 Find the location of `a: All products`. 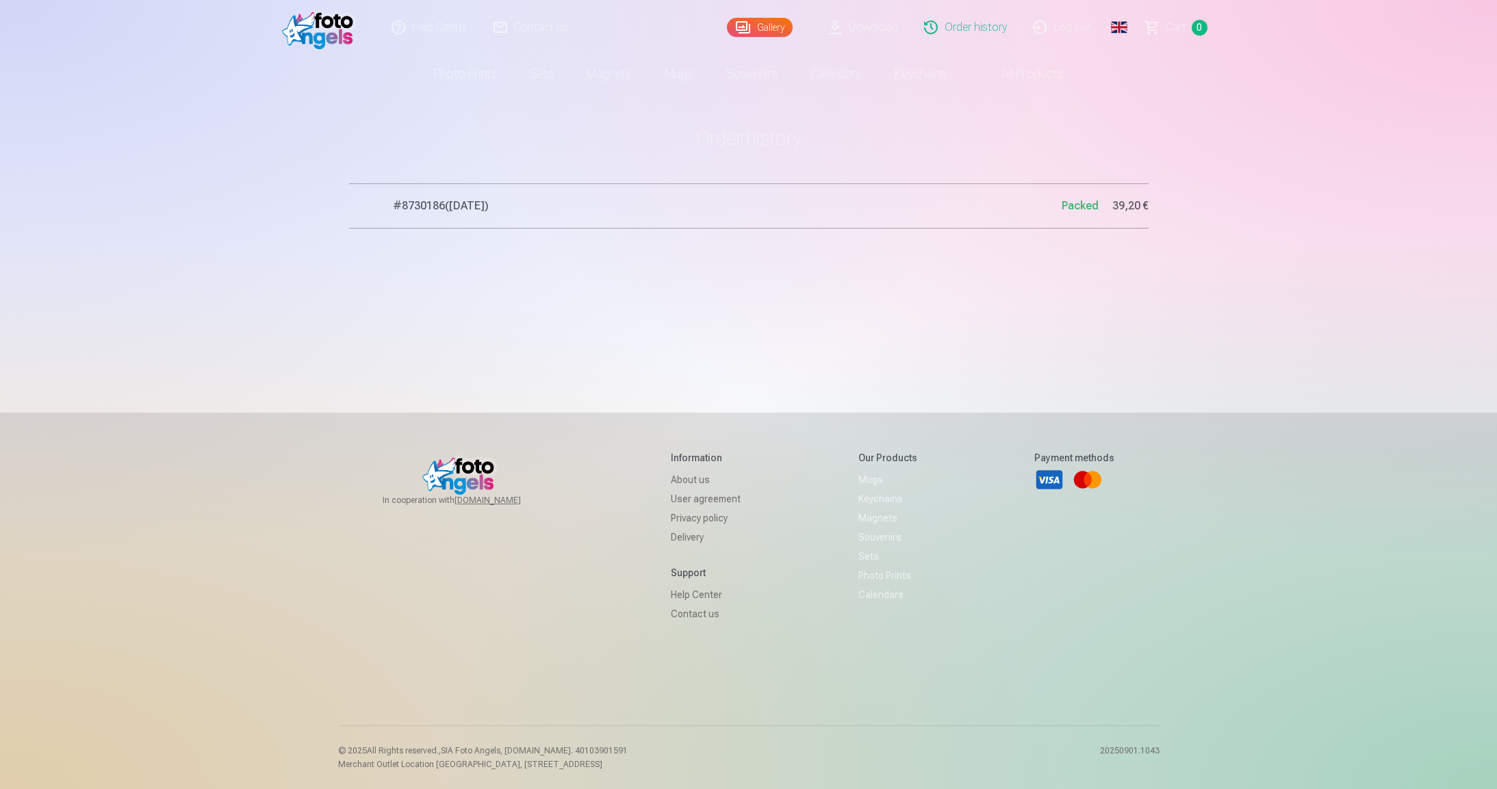

a: All products is located at coordinates (1021, 74).